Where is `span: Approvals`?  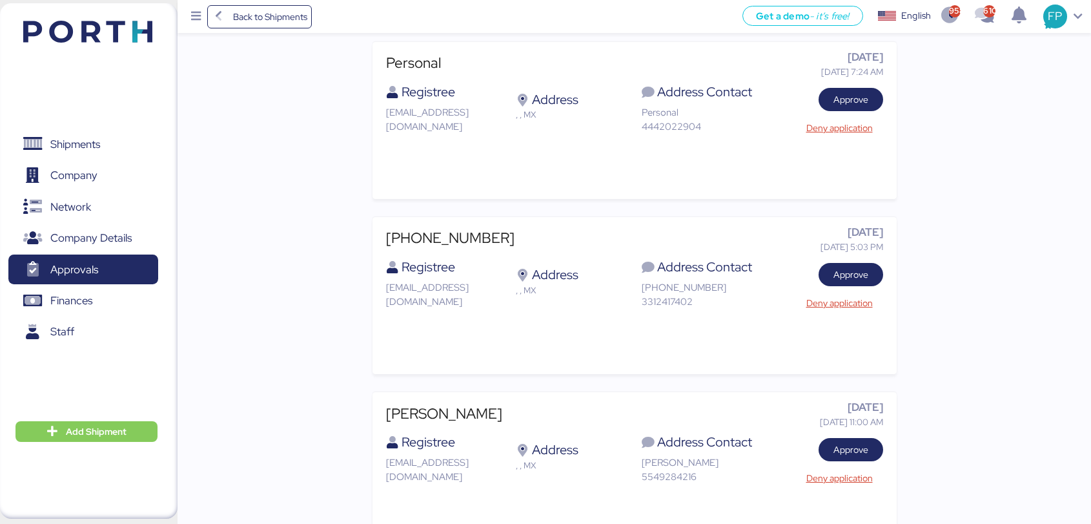 span: Approvals is located at coordinates (74, 269).